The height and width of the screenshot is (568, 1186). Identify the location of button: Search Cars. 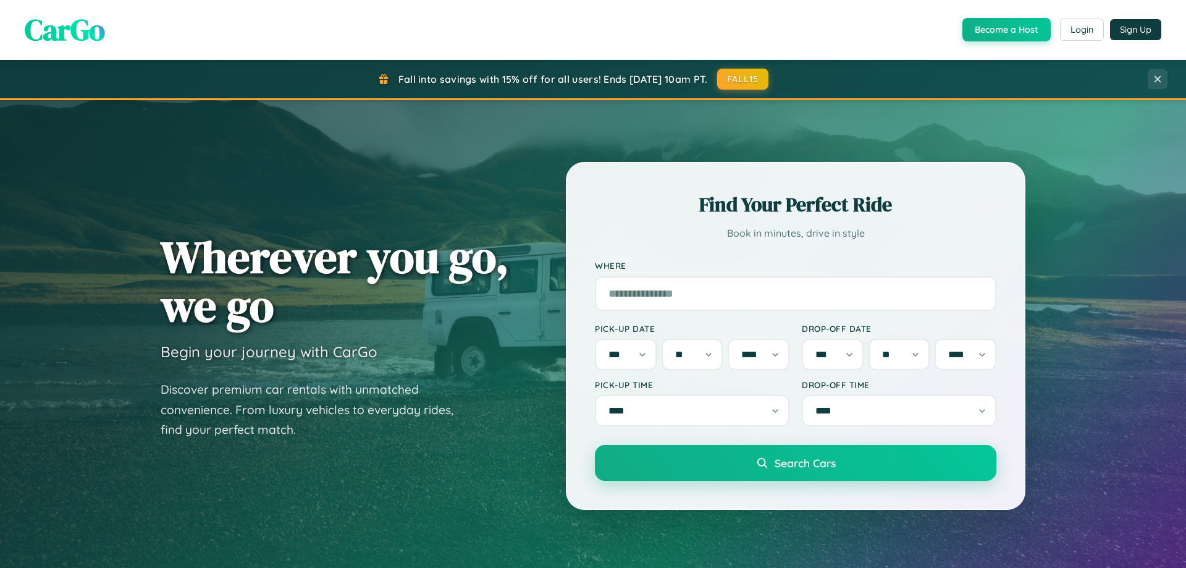
(796, 463).